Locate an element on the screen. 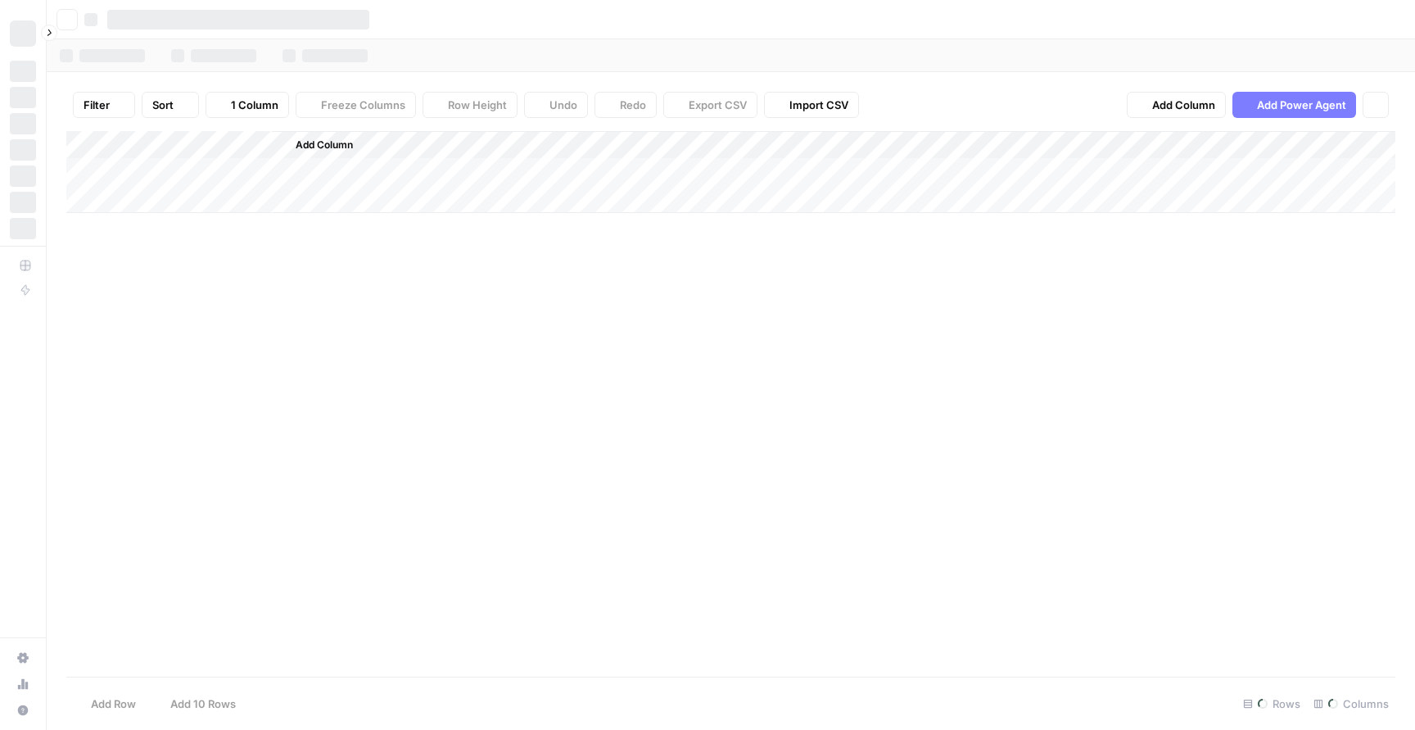 This screenshot has height=730, width=1415. button: Add Row is located at coordinates (106, 703).